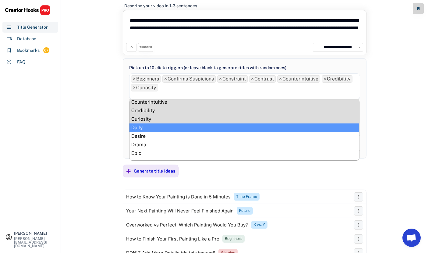 This screenshot has height=253, width=428. What do you see at coordinates (233, 238) in the screenshot?
I see `div: Beginners` at bounding box center [233, 238].